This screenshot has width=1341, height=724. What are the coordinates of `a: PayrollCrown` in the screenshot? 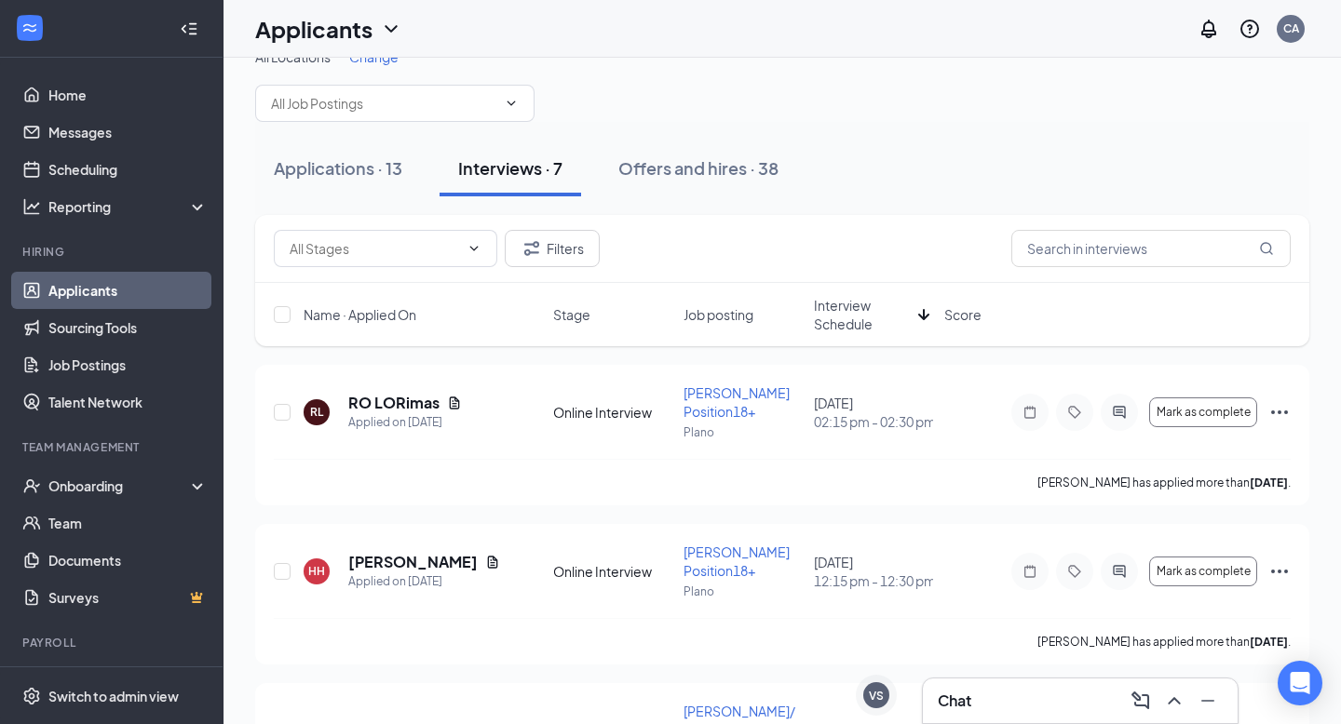 It's located at (128, 682).